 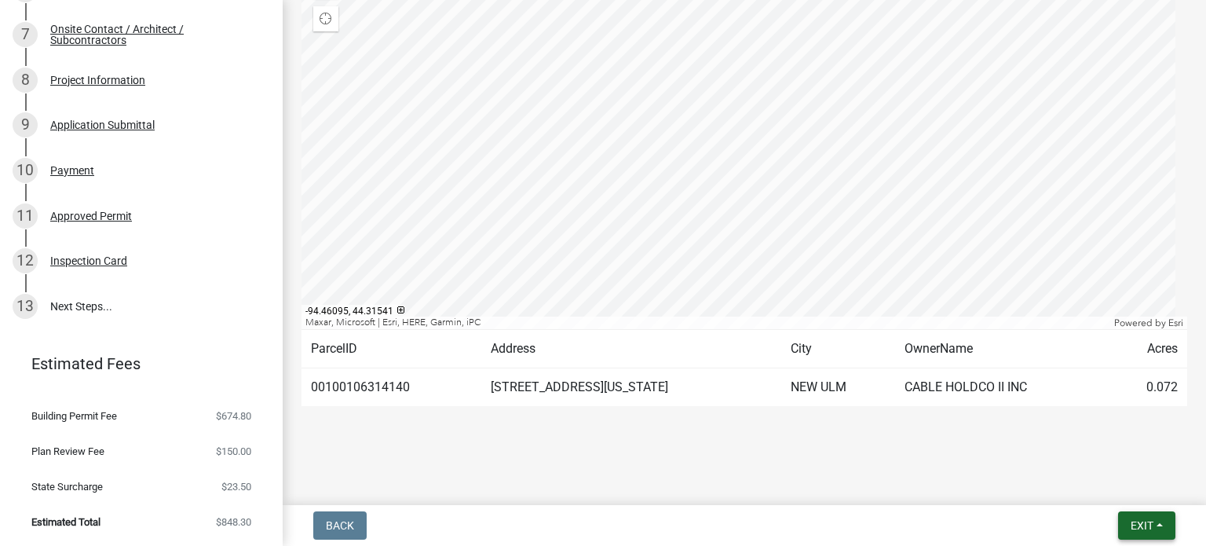 What do you see at coordinates (1148, 349) in the screenshot?
I see `td: Acres` at bounding box center [1148, 349].